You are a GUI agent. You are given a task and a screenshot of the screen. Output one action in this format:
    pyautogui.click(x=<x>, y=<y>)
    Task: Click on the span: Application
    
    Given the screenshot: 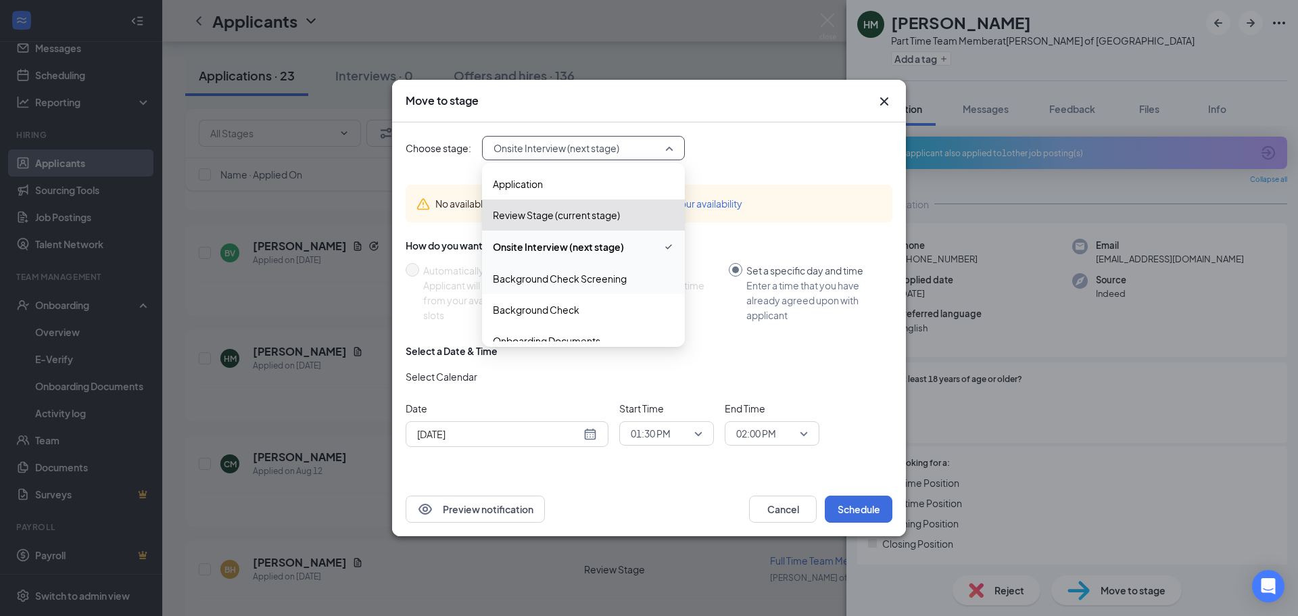 What is the action you would take?
    pyautogui.click(x=518, y=184)
    